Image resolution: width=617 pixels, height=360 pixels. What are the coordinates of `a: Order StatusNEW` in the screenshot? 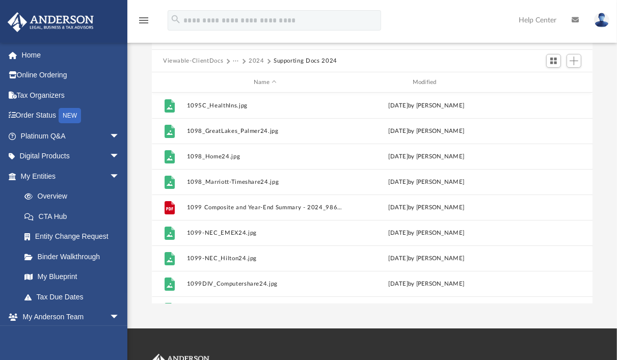 It's located at (71, 116).